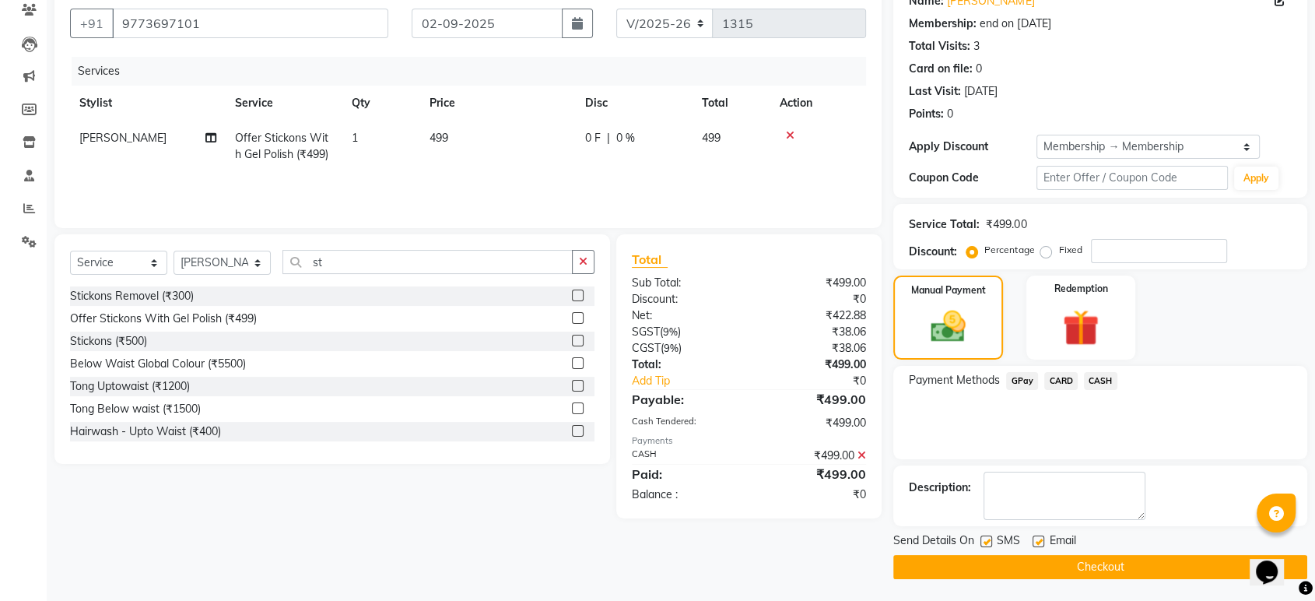 The height and width of the screenshot is (601, 1315). Describe the element at coordinates (685, 283) in the screenshot. I see `div: Sub Total:` at that location.